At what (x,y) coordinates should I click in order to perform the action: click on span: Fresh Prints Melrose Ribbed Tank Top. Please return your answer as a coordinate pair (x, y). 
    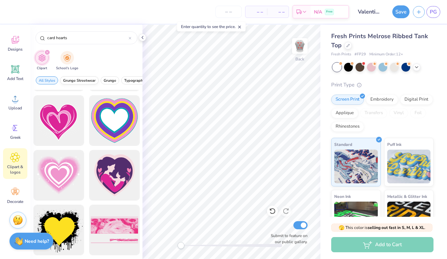
    Looking at the image, I should click on (380, 41).